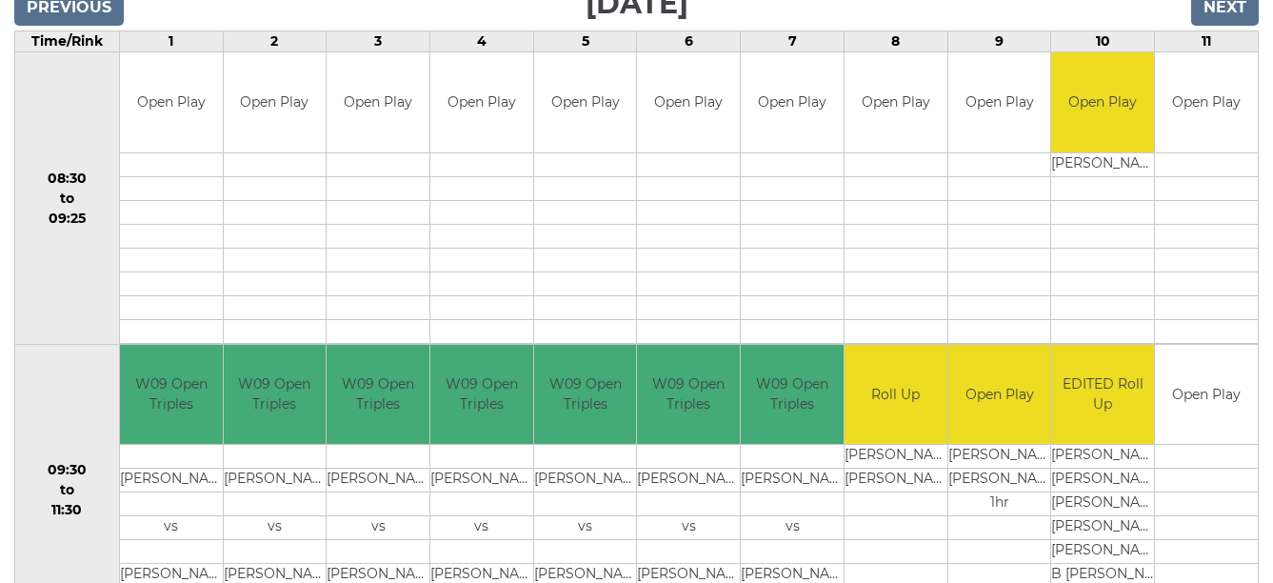 The image size is (1273, 583). Describe the element at coordinates (1103, 394) in the screenshot. I see `td: EDITED Roll Up` at that location.